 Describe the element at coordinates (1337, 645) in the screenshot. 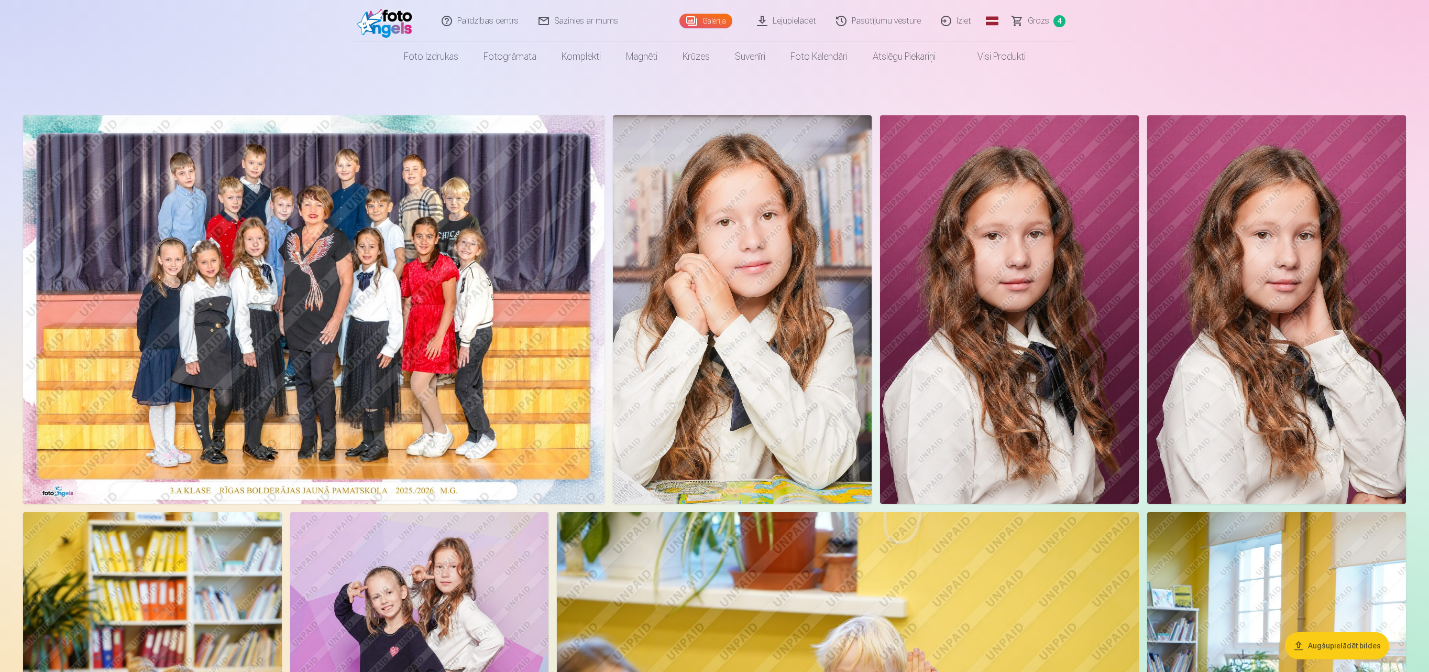

I see `button: Augšupielādēt bildes` at that location.